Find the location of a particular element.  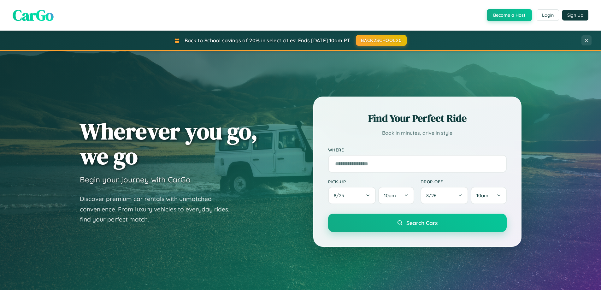

span: 8 / 26 is located at coordinates (433, 195).